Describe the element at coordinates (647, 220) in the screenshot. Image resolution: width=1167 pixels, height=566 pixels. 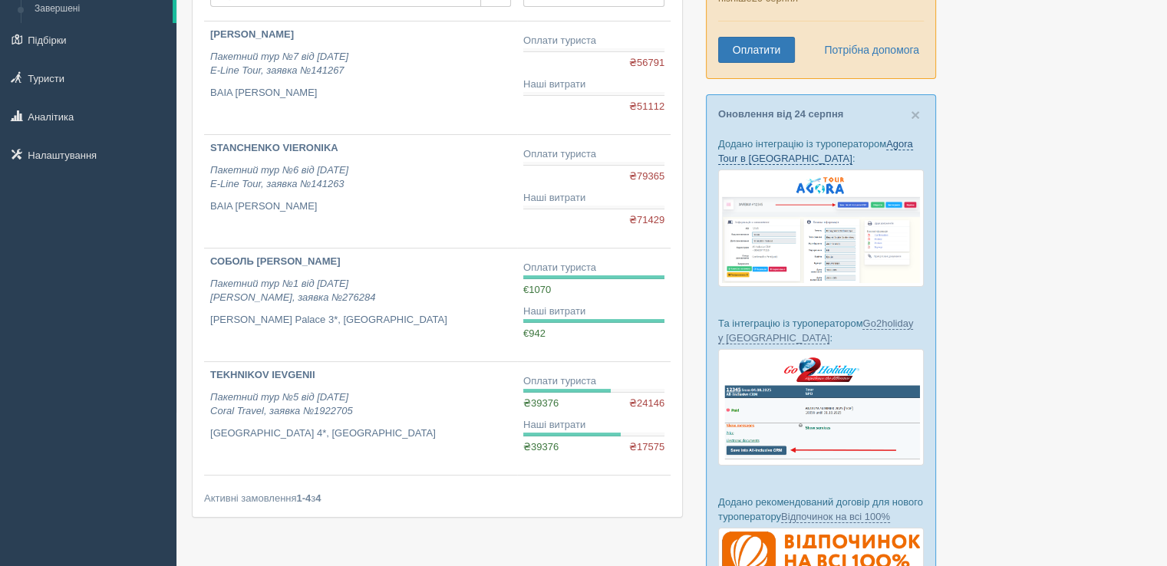
I see `span: ₴71429` at that location.